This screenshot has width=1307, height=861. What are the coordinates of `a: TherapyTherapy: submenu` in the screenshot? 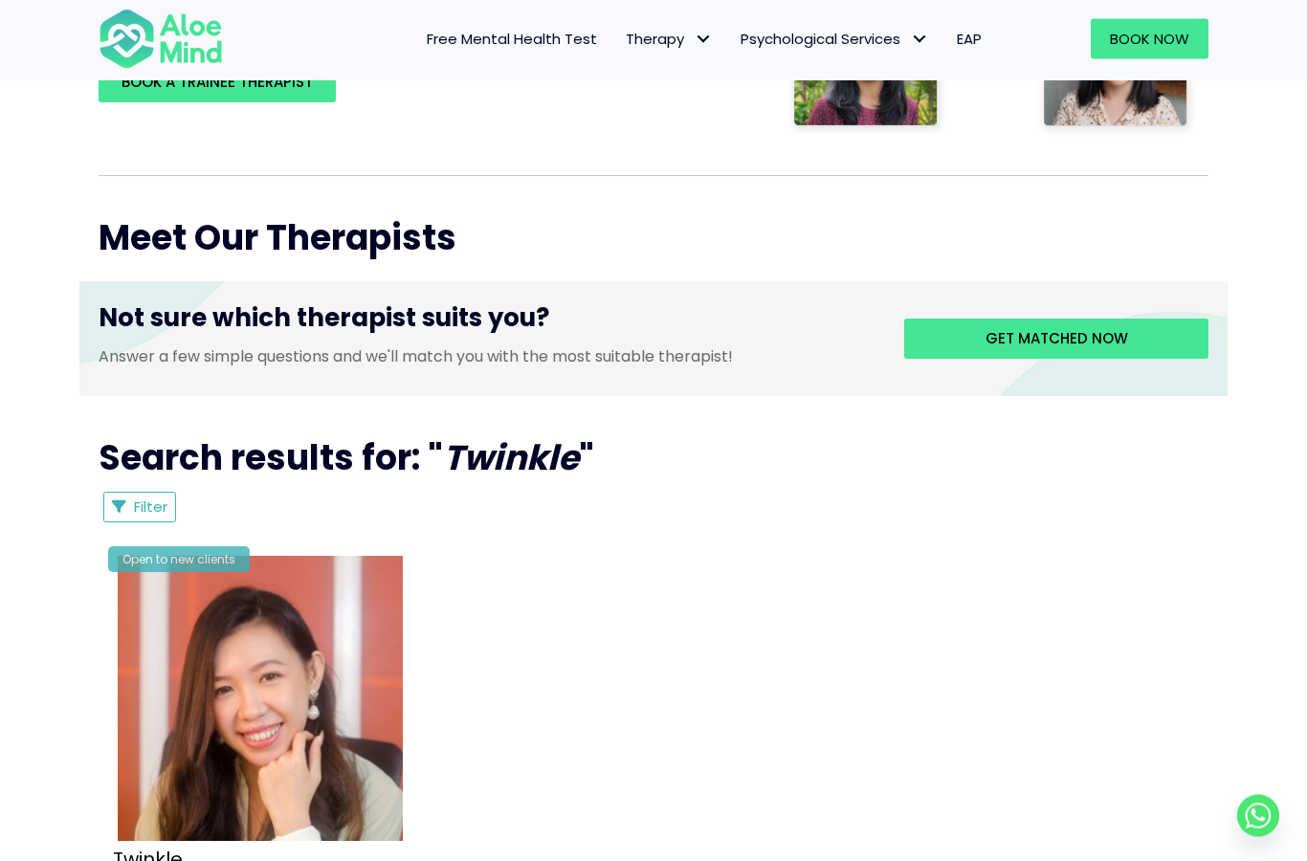 It's located at (669, 39).